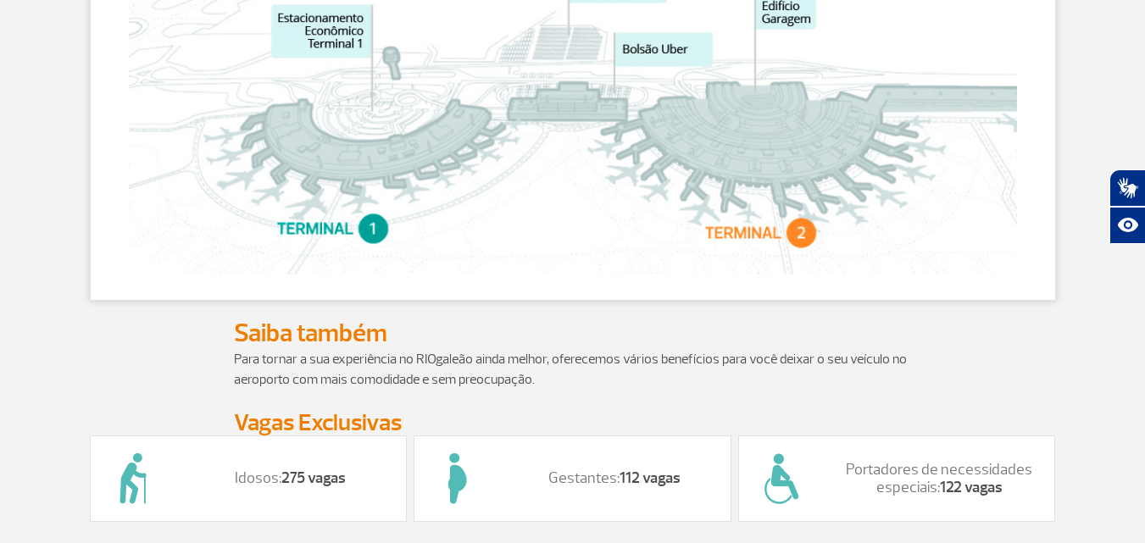 The image size is (1145, 543). I want to click on div: Plugin de acessibilidade da Hand Talk., so click(1127, 207).